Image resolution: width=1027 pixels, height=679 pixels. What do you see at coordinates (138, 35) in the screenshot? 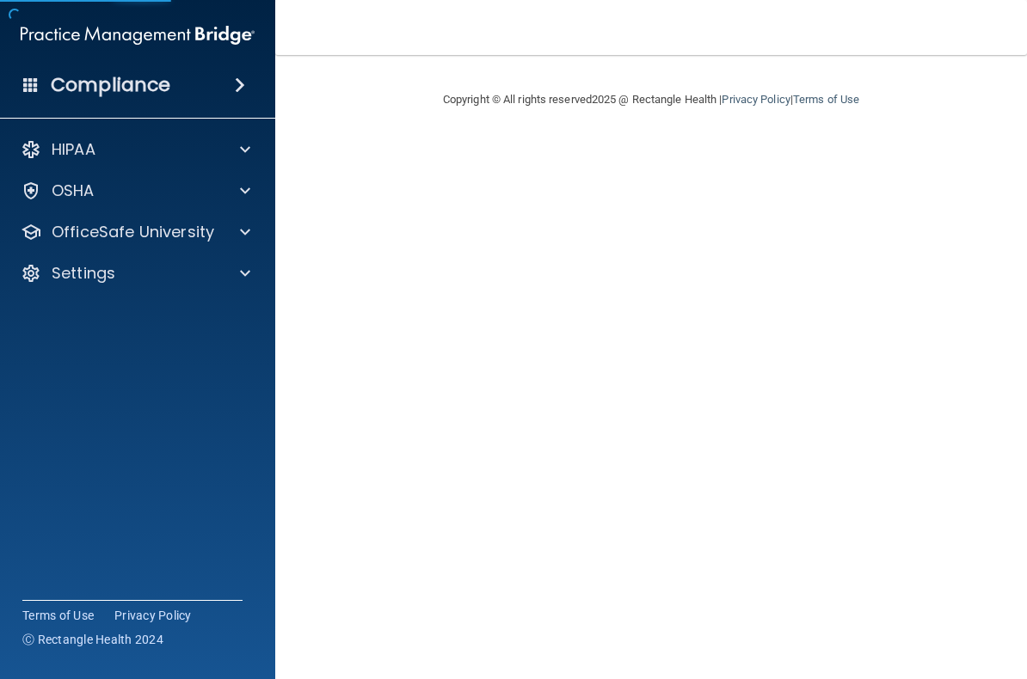
I see `img: PMB logo` at bounding box center [138, 35].